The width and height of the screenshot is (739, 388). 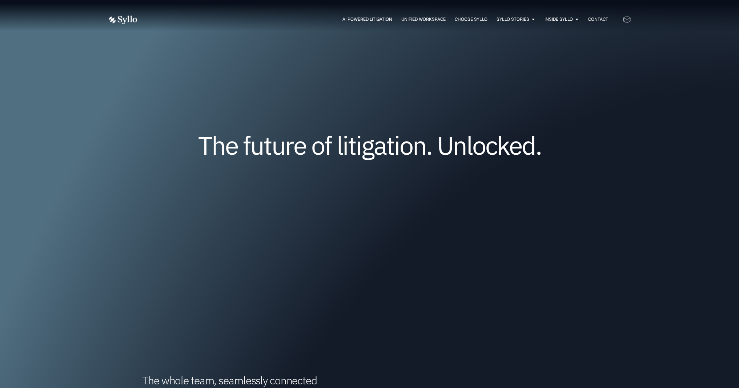 What do you see at coordinates (367, 19) in the screenshot?
I see `span: AI Powered Litigation` at bounding box center [367, 19].